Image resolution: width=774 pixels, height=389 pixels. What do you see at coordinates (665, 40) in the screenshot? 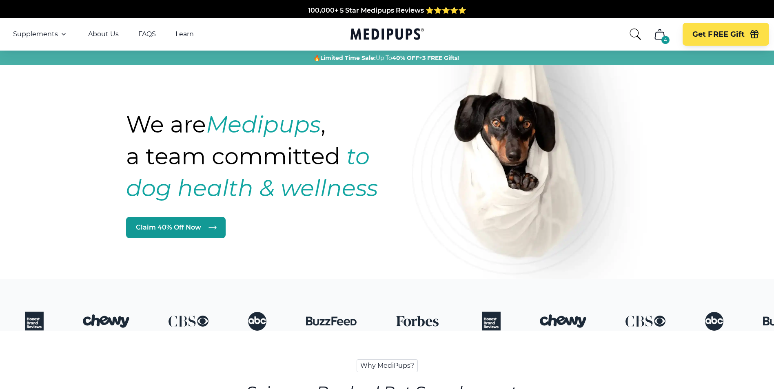
I see `div: 4` at bounding box center [665, 40].